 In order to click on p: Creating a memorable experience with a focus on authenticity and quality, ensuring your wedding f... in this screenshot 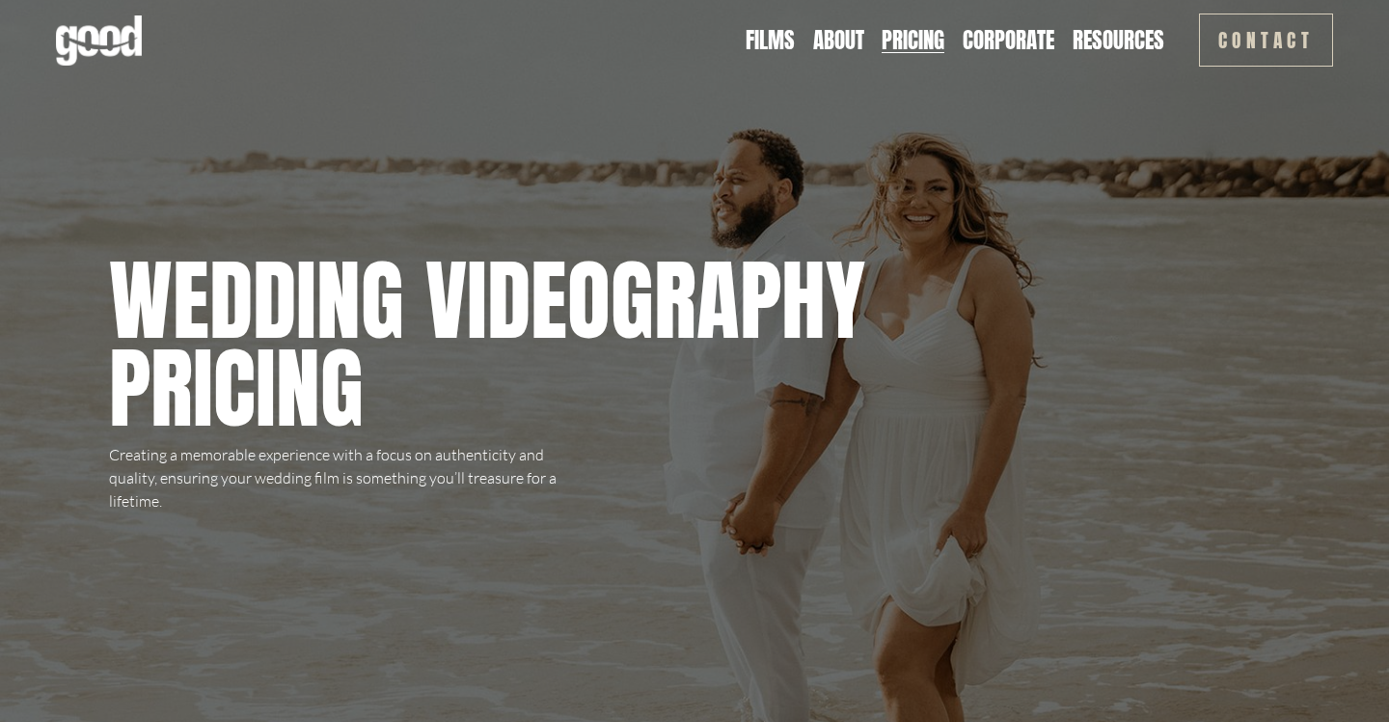, I will do `click(345, 477)`.